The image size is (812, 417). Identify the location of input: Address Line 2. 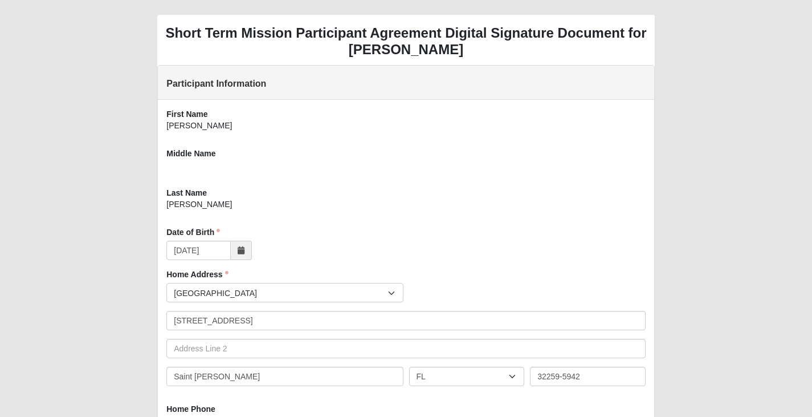
(406, 348).